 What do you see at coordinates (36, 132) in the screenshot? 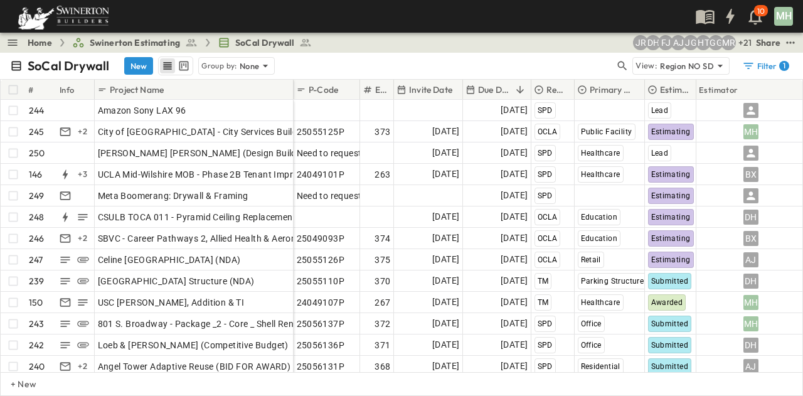
I see `p: 245` at bounding box center [36, 132].